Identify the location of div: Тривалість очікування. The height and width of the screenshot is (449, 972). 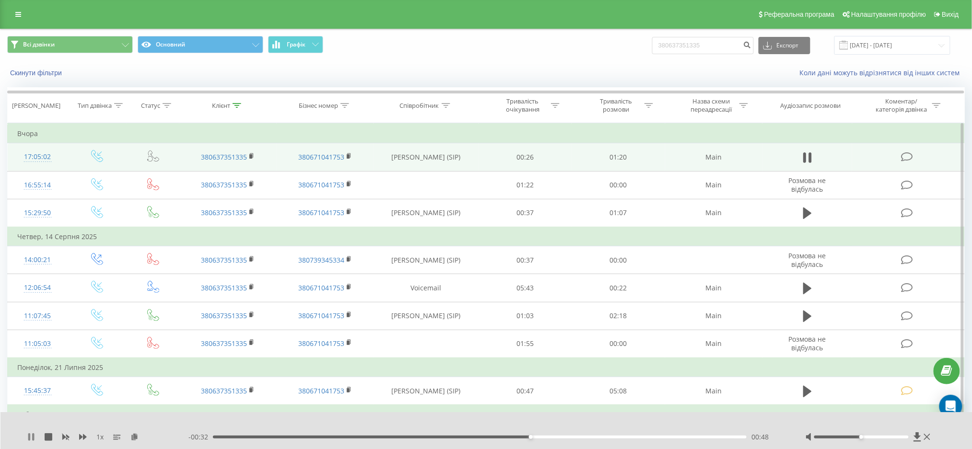
(523, 106).